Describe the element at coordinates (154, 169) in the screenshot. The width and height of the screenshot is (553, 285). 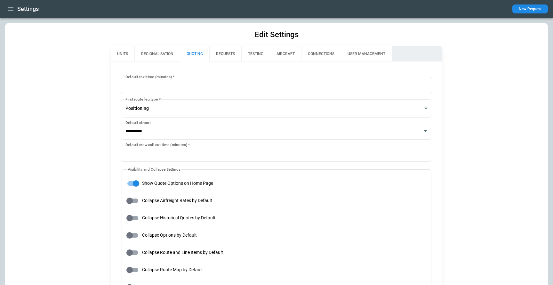
I see `legend: Visibility and Collapse Settings` at that location.